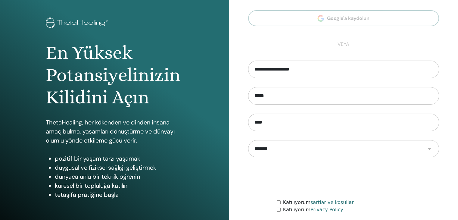 The image size is (458, 220). I want to click on h1: En Yüksek Potansiyelinizin Kilidini Açın, so click(114, 75).